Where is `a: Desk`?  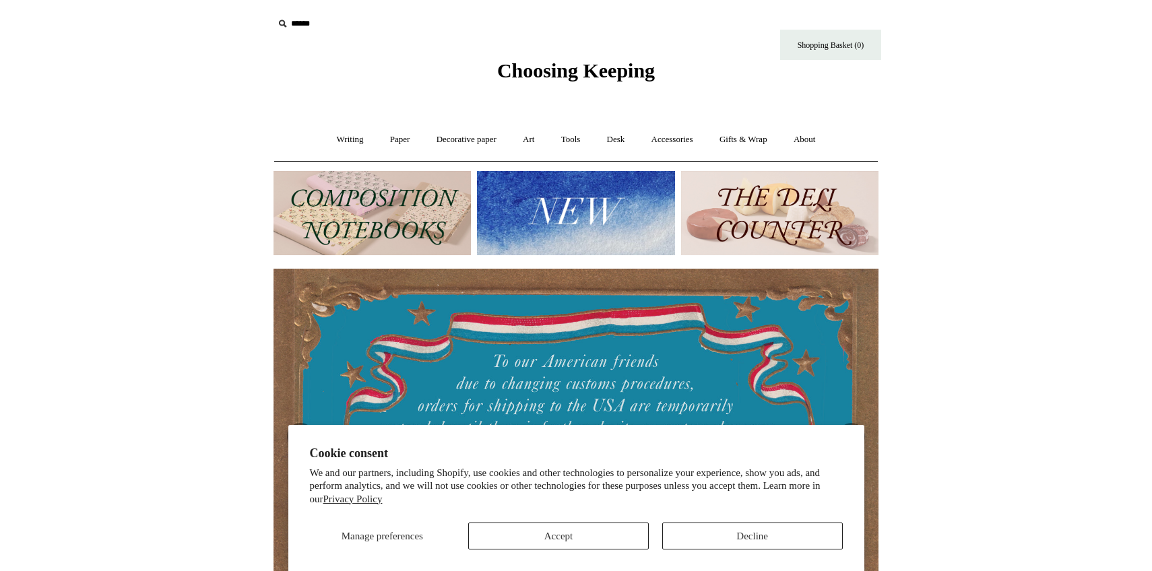 a: Desk is located at coordinates (616, 139).